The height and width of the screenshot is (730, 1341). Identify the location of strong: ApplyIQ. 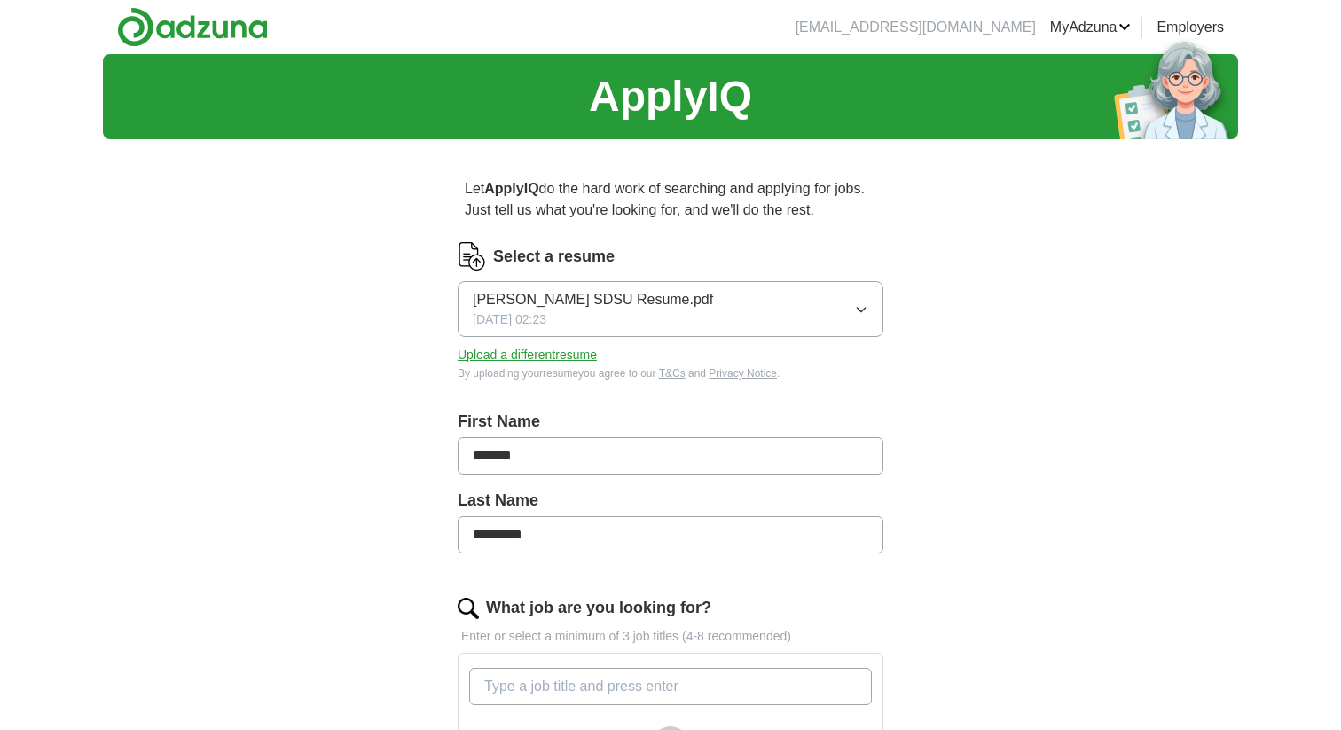
(511, 188).